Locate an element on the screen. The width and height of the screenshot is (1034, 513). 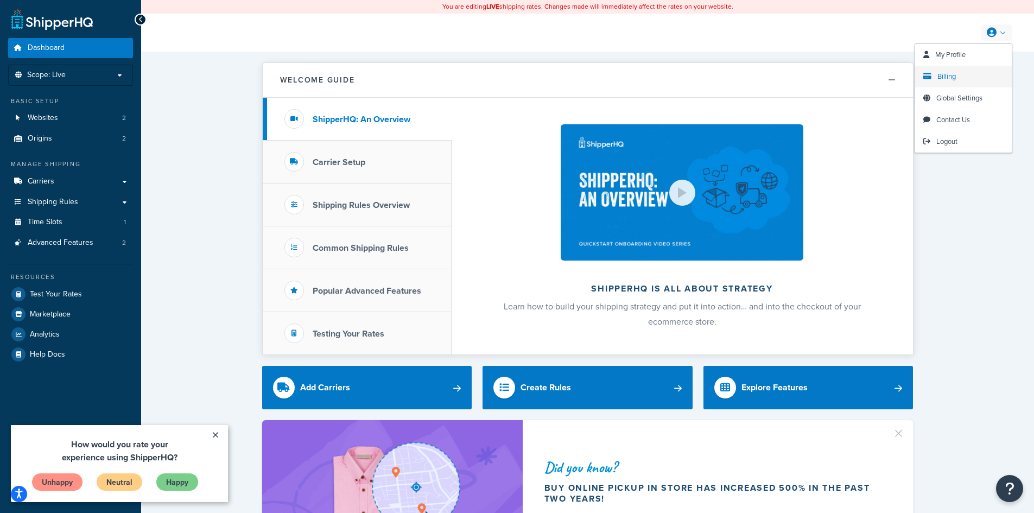
span: My Profile is located at coordinates (950, 54).